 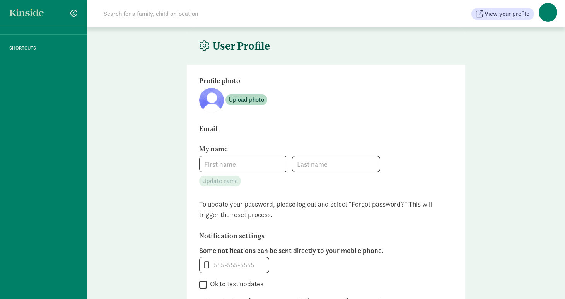 What do you see at coordinates (243, 164) in the screenshot?
I see `input: First name` at bounding box center [243, 164].